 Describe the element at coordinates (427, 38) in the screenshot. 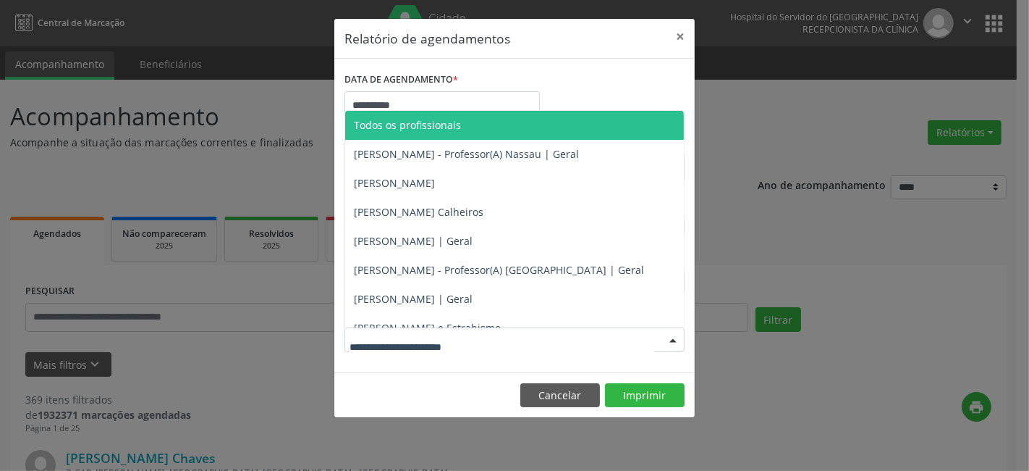

I see `h5: Relatório de agendamentos` at that location.